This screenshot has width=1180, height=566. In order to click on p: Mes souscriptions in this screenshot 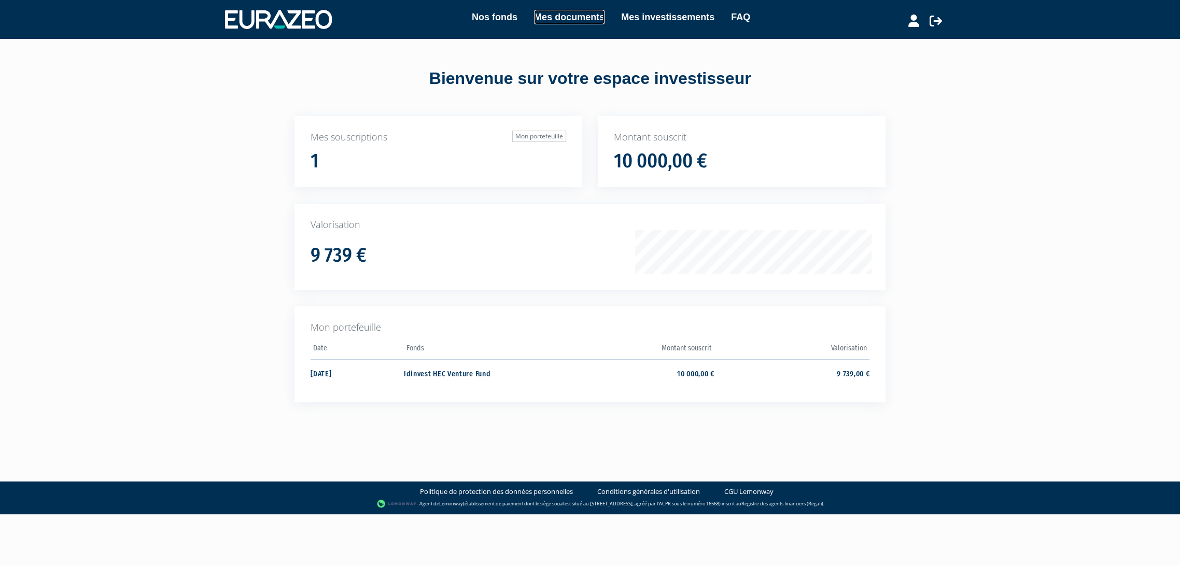, I will do `click(438, 137)`.